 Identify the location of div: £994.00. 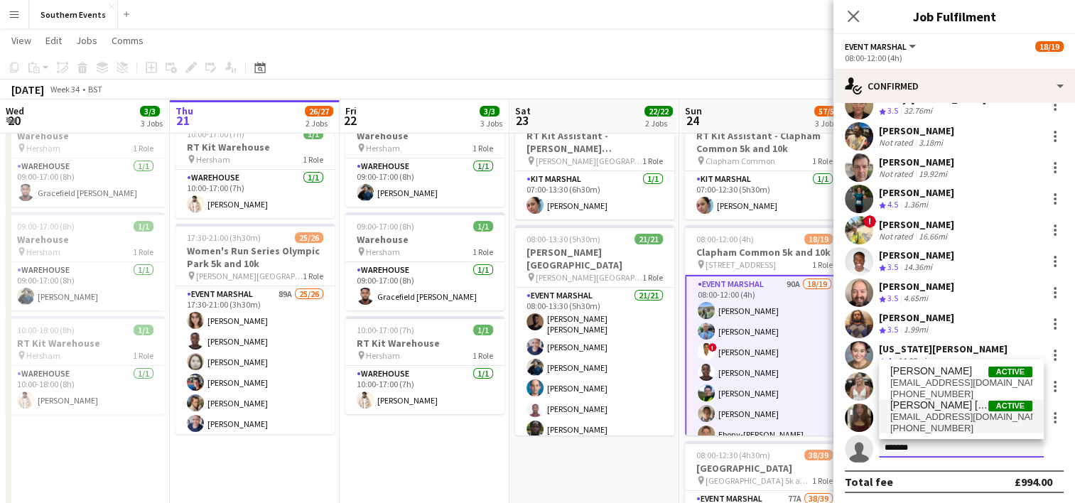
(1033, 482).